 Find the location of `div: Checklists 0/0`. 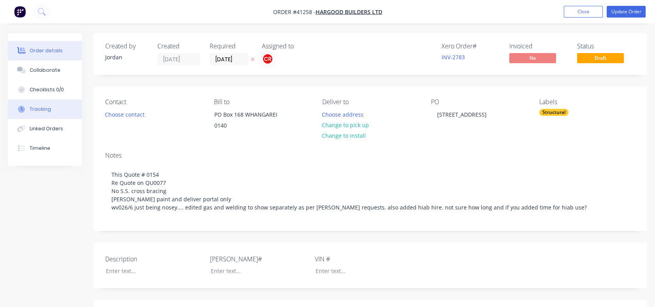

div: Checklists 0/0 is located at coordinates (47, 90).